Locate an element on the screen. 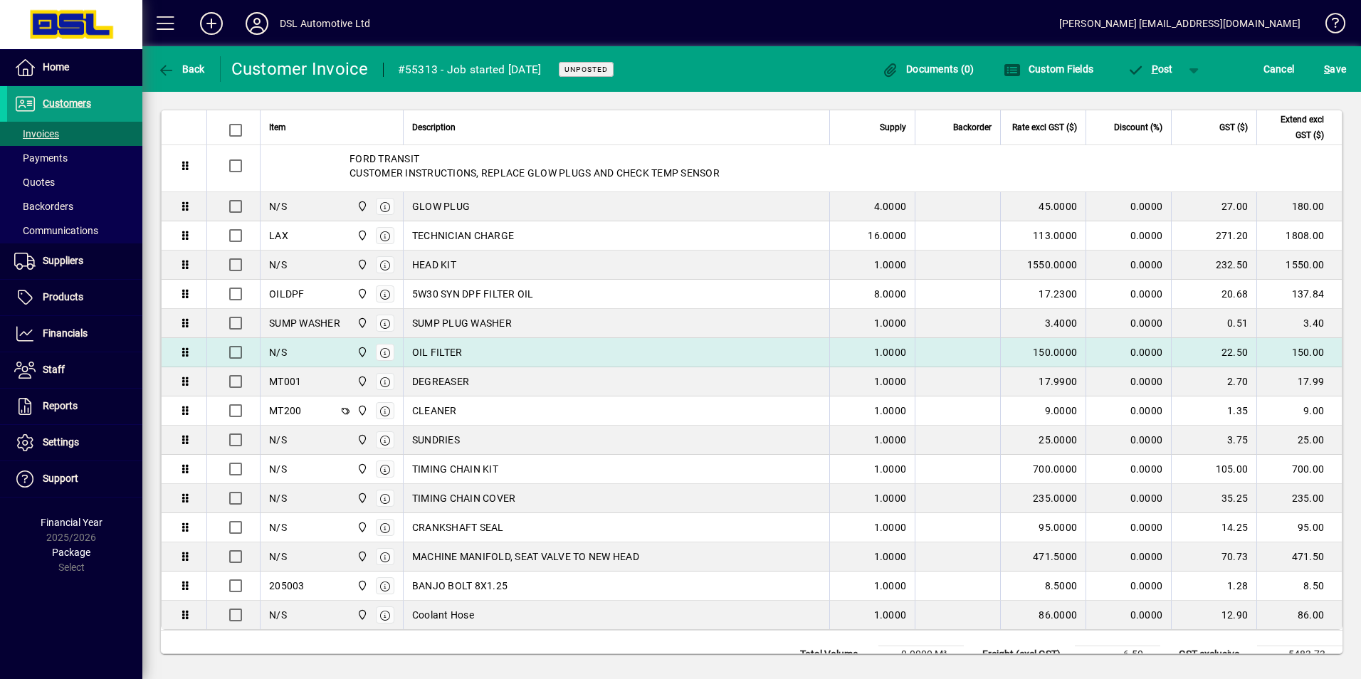  span: BANJO BOLT 8X1.25 is located at coordinates (460, 586).